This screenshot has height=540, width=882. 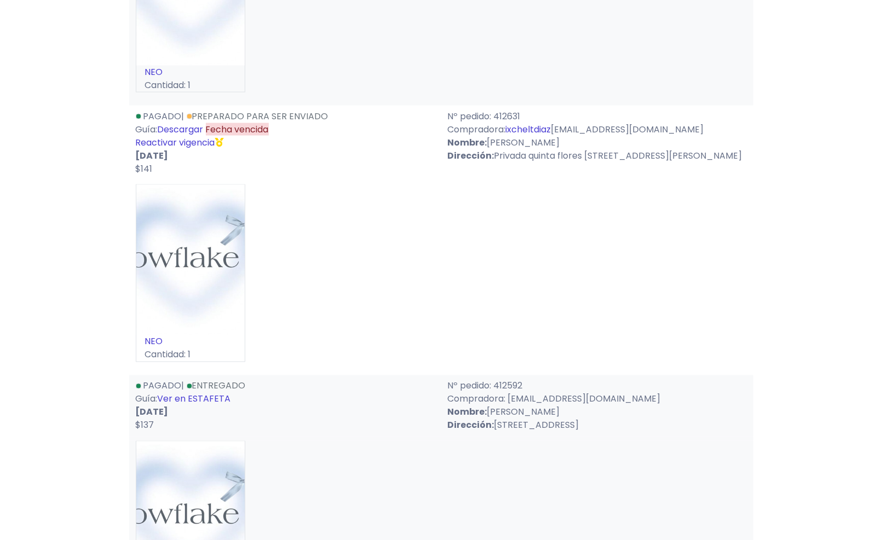 What do you see at coordinates (145, 425) in the screenshot?
I see `span: $137` at bounding box center [145, 425].